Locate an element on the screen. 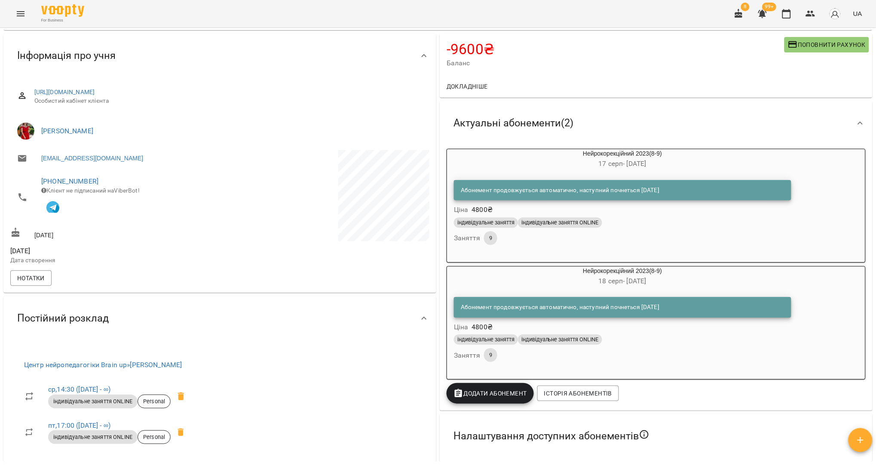 Image resolution: width=876 pixels, height=466 pixels. span: 8 is located at coordinates (745, 7).